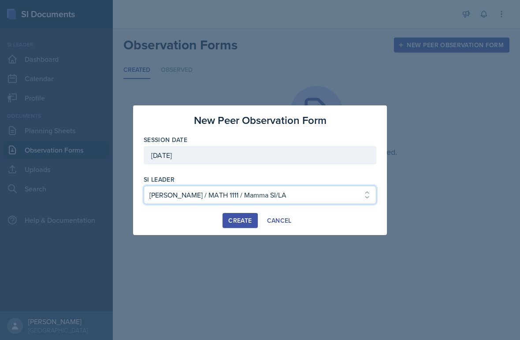 This screenshot has width=520, height=340. What do you see at coordinates (240, 220) in the screenshot?
I see `button: Create` at bounding box center [240, 220].